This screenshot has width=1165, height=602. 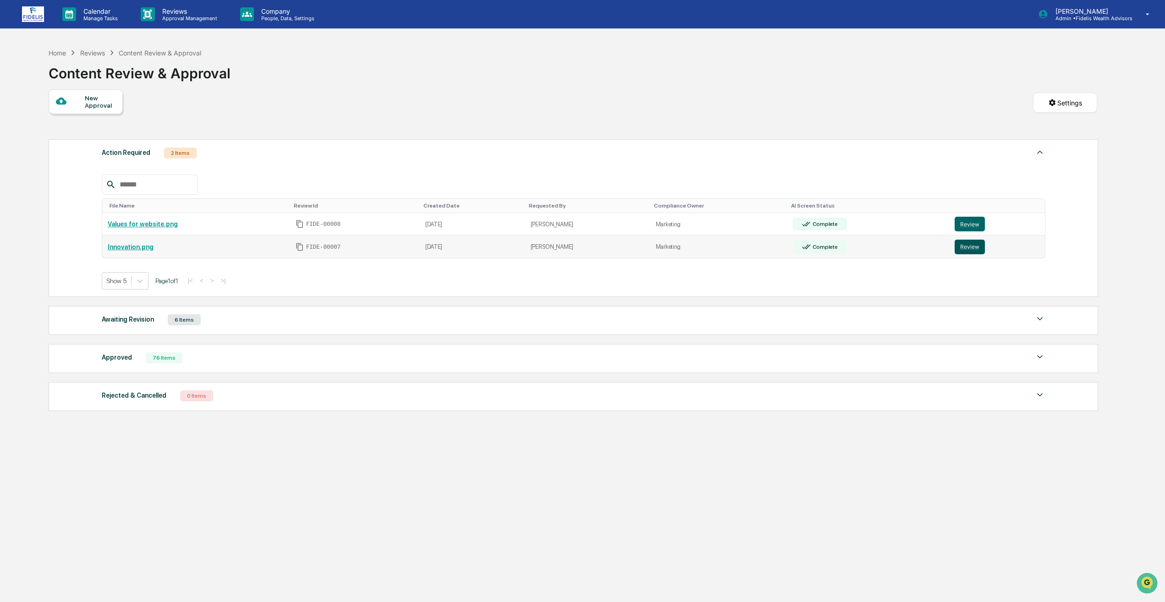 I want to click on div: Home, so click(x=57, y=53).